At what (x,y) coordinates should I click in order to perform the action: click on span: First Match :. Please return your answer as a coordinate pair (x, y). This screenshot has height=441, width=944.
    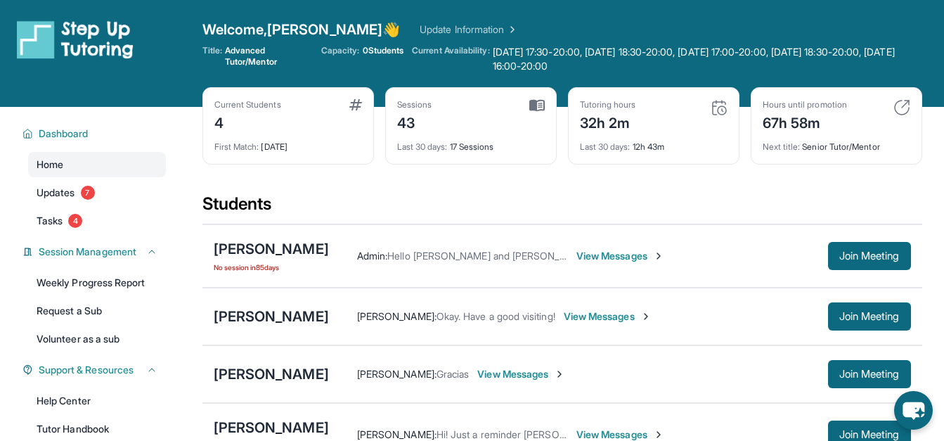
    Looking at the image, I should click on (237, 146).